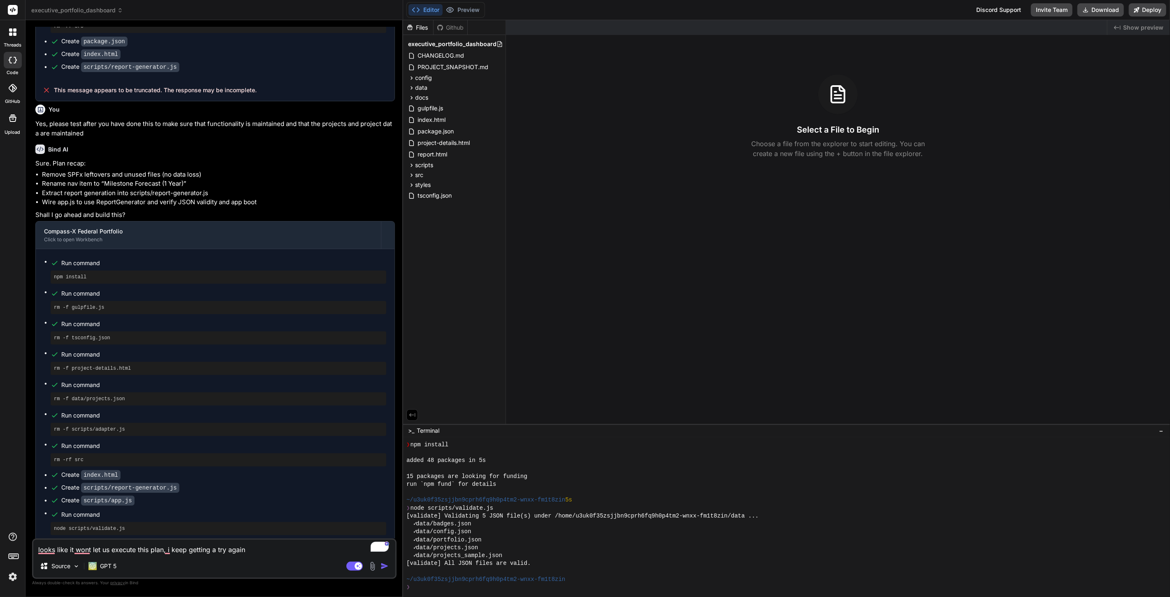 The height and width of the screenshot is (597, 1170). Describe the element at coordinates (452, 508) in the screenshot. I see `span: node scripts/validate.js` at that location.